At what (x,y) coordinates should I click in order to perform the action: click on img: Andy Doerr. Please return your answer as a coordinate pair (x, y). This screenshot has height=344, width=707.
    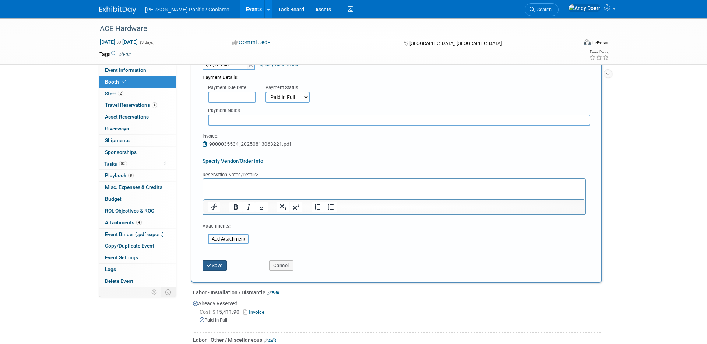
    Looking at the image, I should click on (584, 8).